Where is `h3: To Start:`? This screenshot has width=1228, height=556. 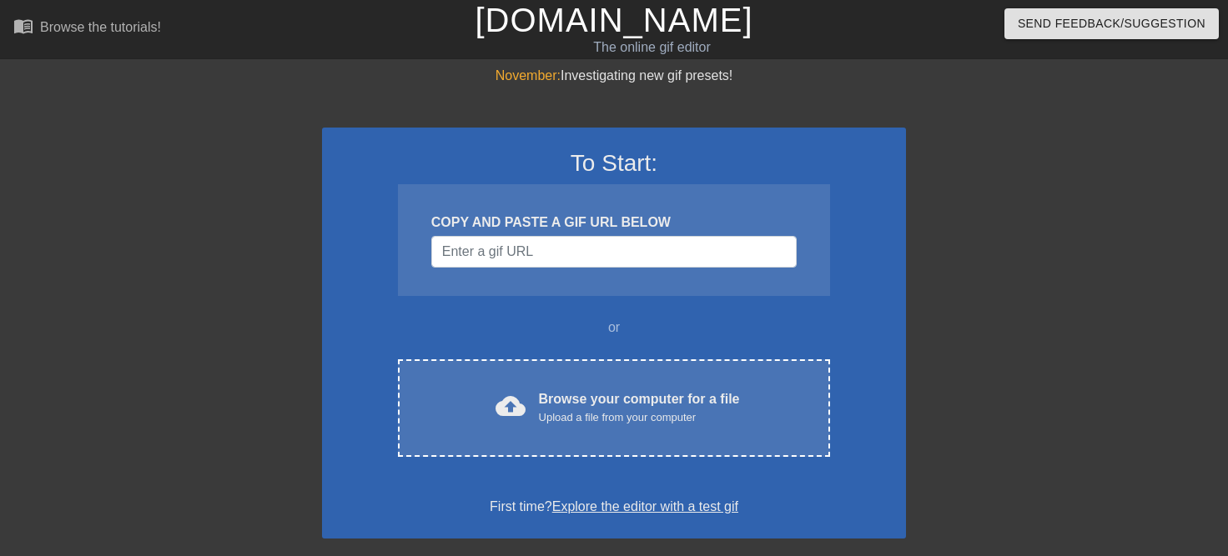
h3: To Start: is located at coordinates (614, 164).